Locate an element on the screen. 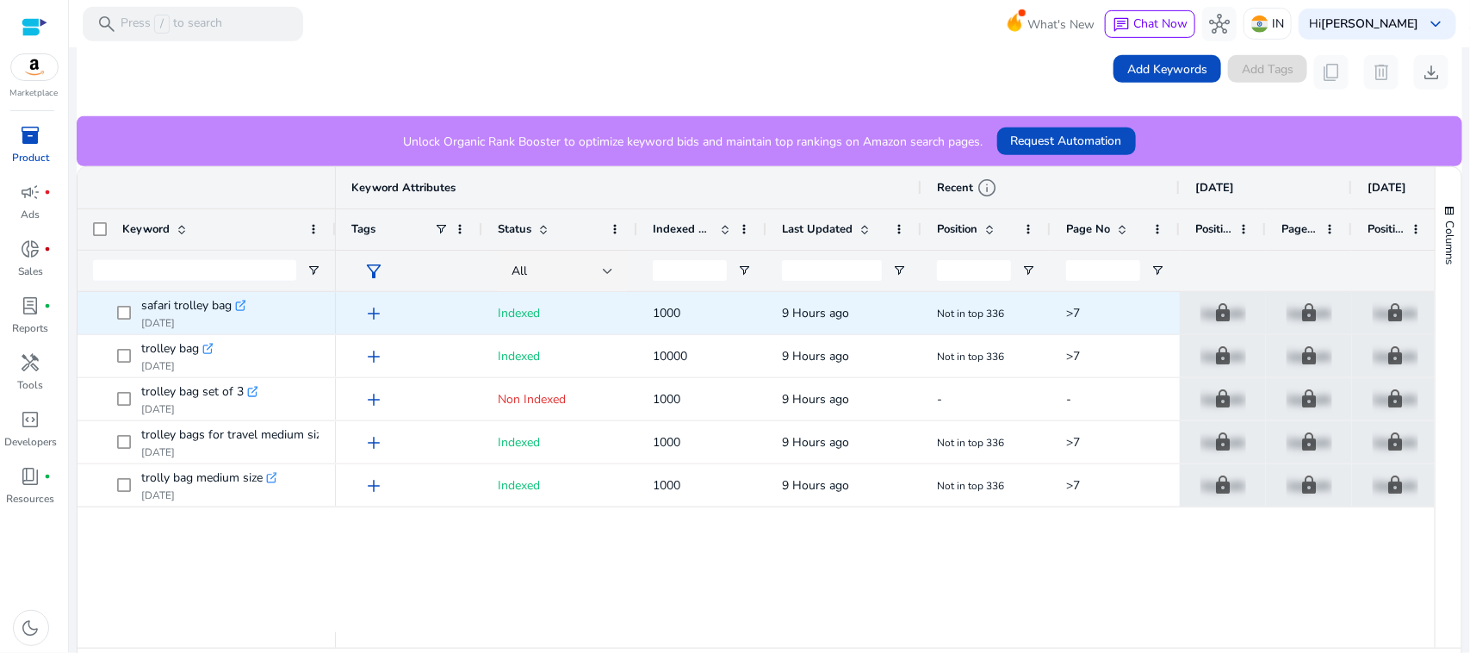  p: IN is located at coordinates (1278, 23).